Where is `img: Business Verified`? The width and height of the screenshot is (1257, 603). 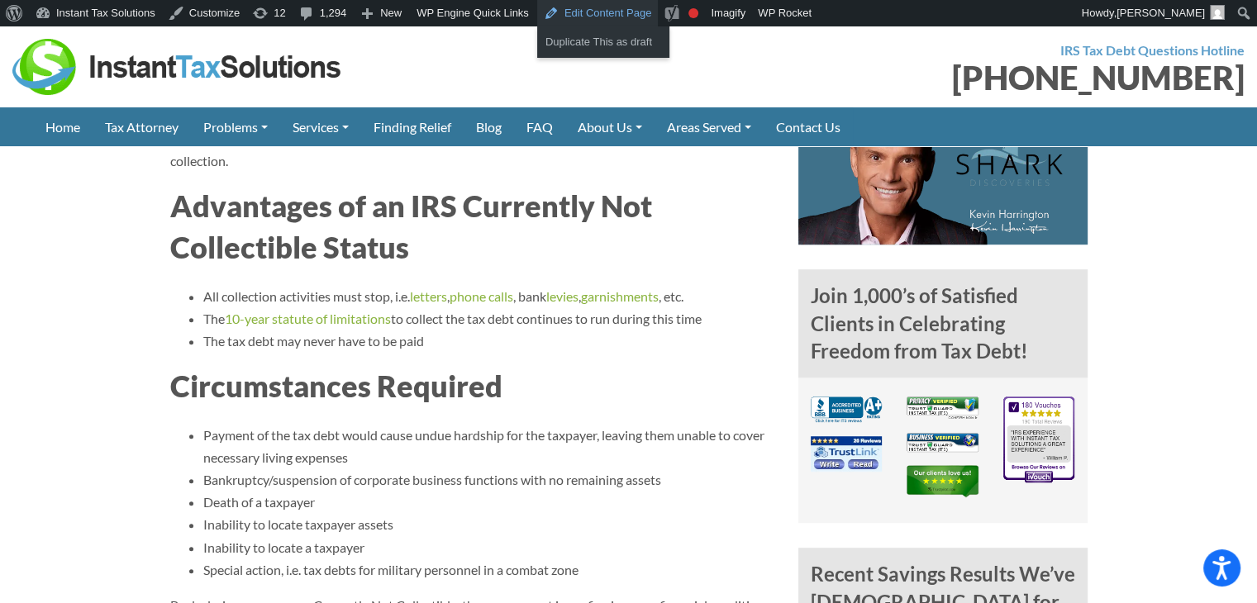
img: Business Verified is located at coordinates (942, 442).